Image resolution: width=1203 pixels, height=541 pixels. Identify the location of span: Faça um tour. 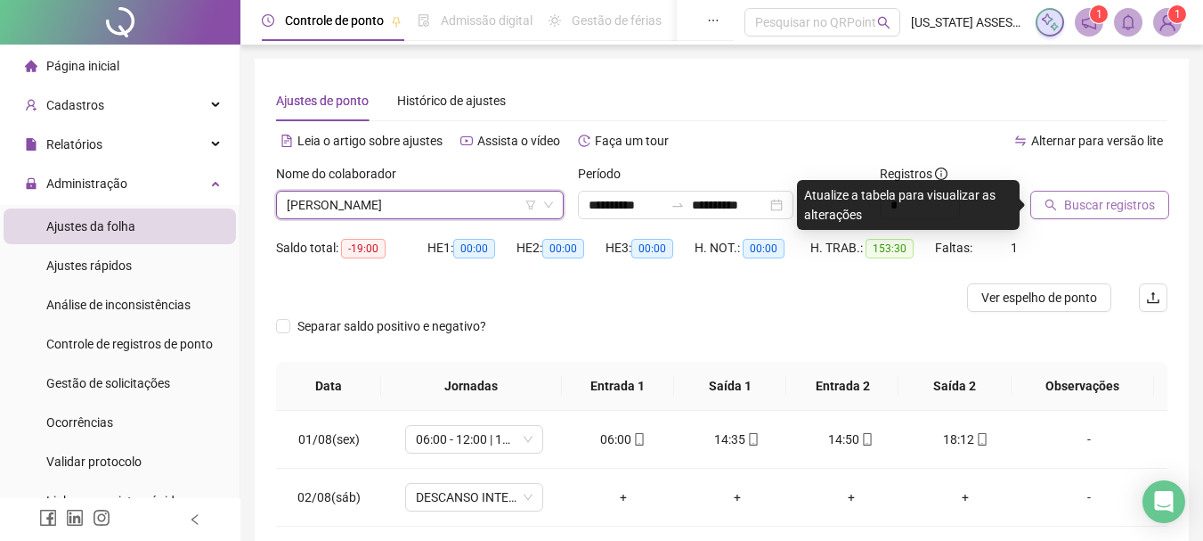
(631, 141).